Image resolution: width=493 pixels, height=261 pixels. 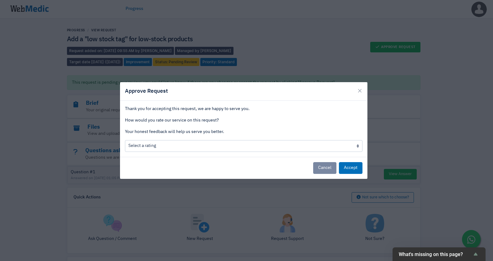 I want to click on button: Show survey - What's missing on this page?, so click(x=439, y=254).